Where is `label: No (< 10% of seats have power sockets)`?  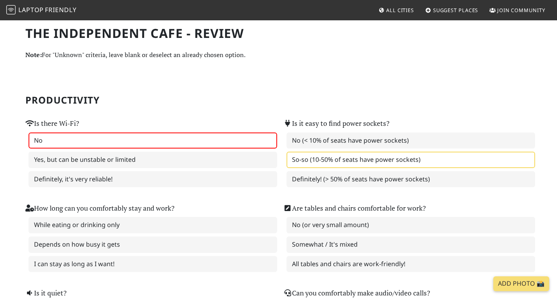 label: No (< 10% of seats have power sockets) is located at coordinates (411, 141).